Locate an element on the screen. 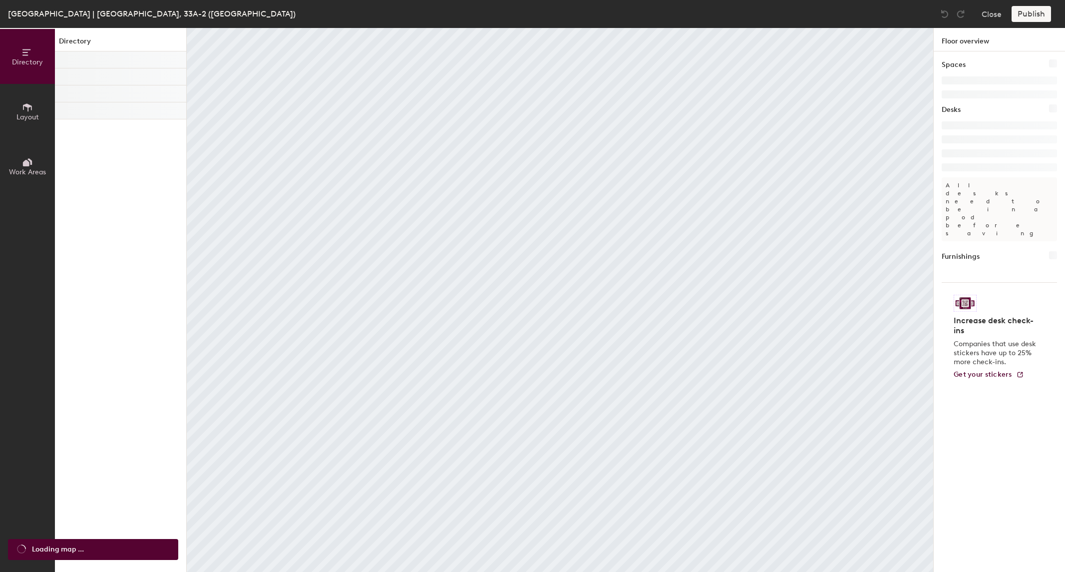 Image resolution: width=1065 pixels, height=572 pixels. h1: Spaces is located at coordinates (954, 65).